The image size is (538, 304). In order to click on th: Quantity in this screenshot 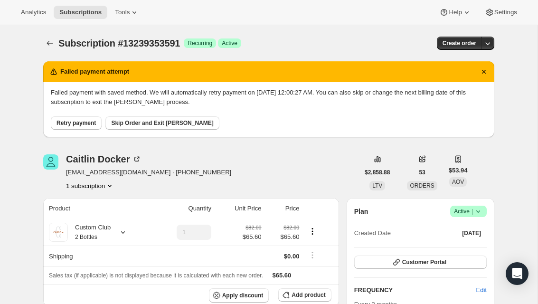, I will do `click(183, 208)`.